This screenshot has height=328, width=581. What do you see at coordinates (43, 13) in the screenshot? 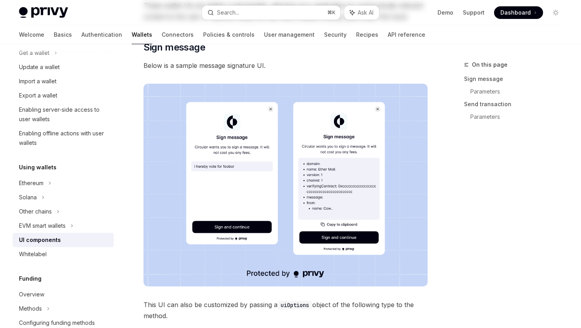
I see `img: light logo` at bounding box center [43, 13].